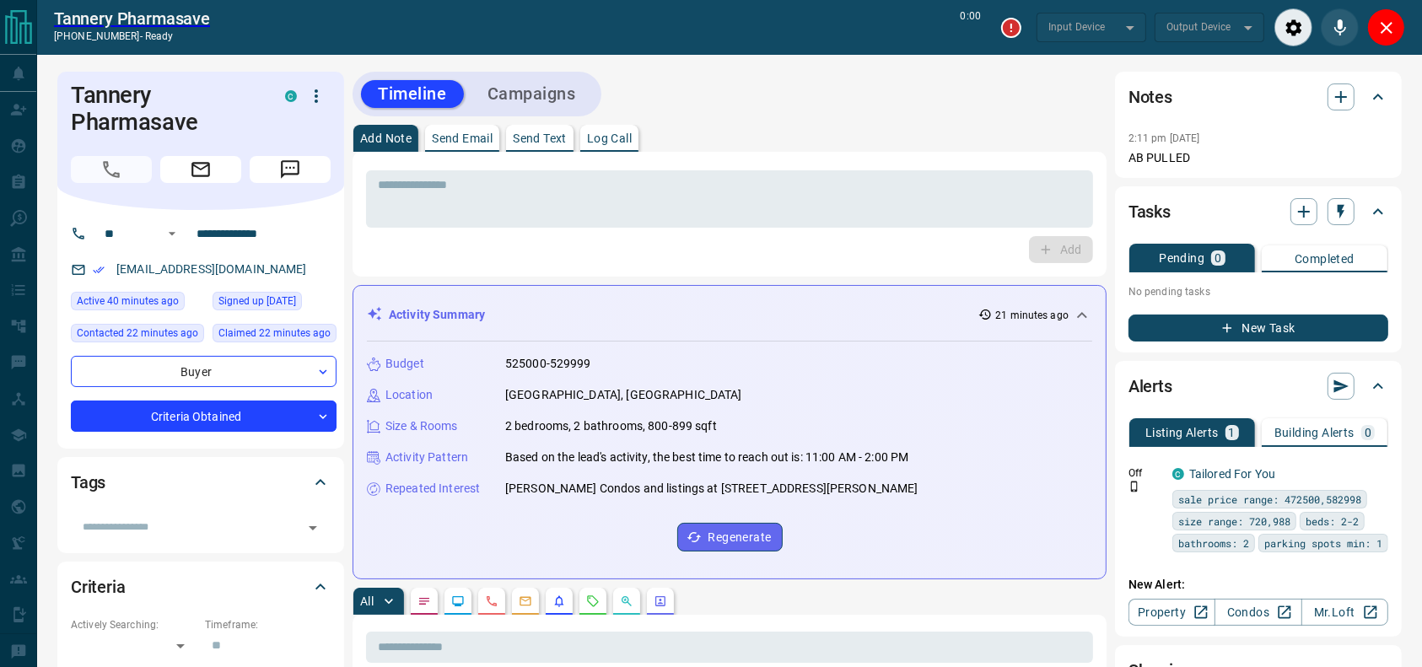 The image size is (1422, 667). Describe the element at coordinates (1232, 433) in the screenshot. I see `p: 1` at that location.